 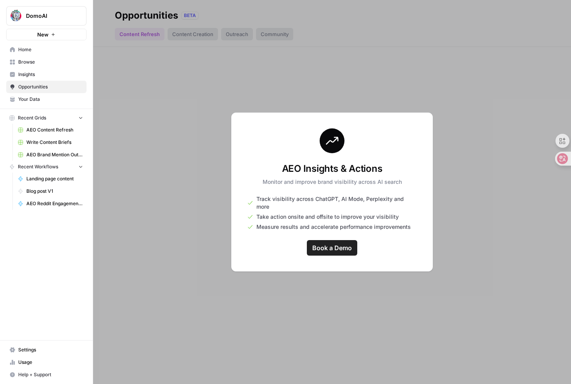 What do you see at coordinates (327, 217) in the screenshot?
I see `span: Take action onsite and offsite to improve your visibility` at bounding box center [327, 217].